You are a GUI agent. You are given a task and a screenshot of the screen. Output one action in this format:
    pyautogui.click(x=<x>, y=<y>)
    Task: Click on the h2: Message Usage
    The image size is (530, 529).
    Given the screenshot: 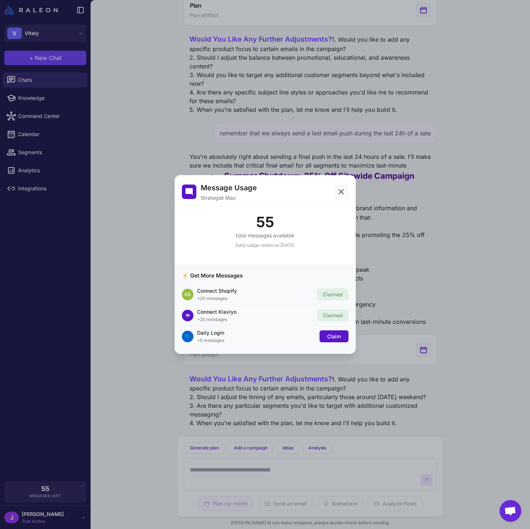 What is the action you would take?
    pyautogui.click(x=228, y=188)
    